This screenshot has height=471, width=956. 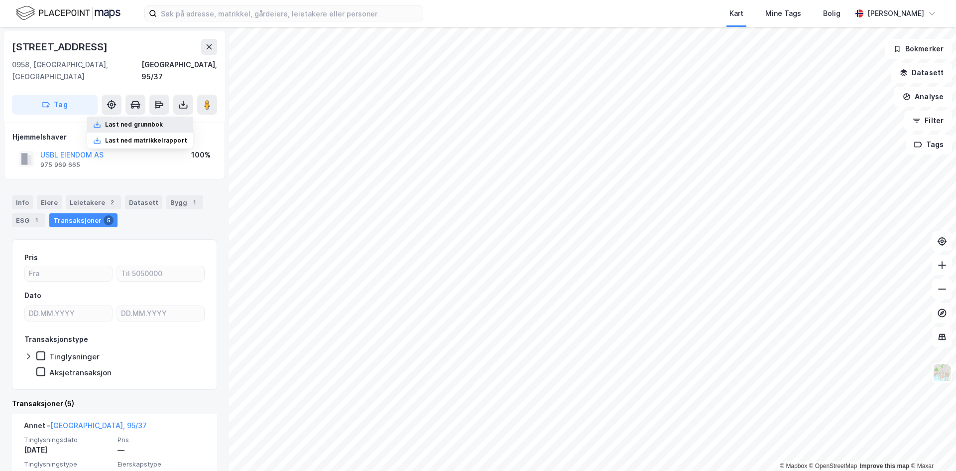 What do you see at coordinates (942, 373) in the screenshot?
I see `img: Z` at bounding box center [942, 373].